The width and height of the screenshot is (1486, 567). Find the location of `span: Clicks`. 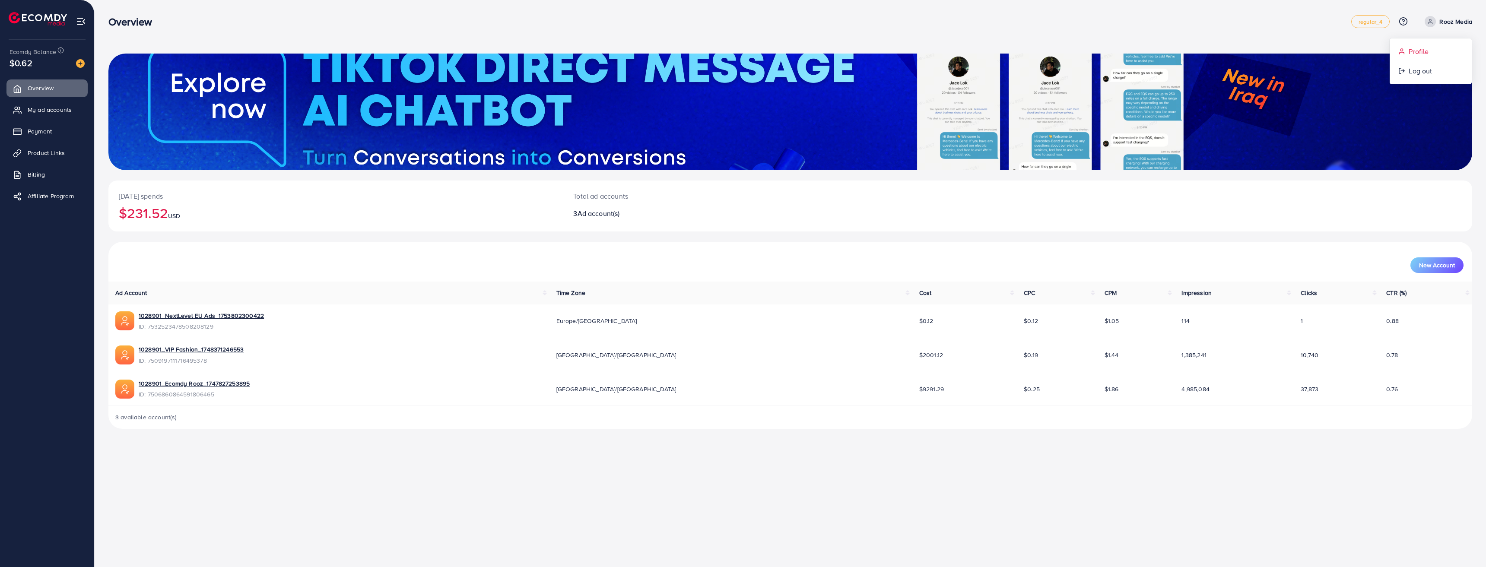

span: Clicks is located at coordinates (1309, 293).